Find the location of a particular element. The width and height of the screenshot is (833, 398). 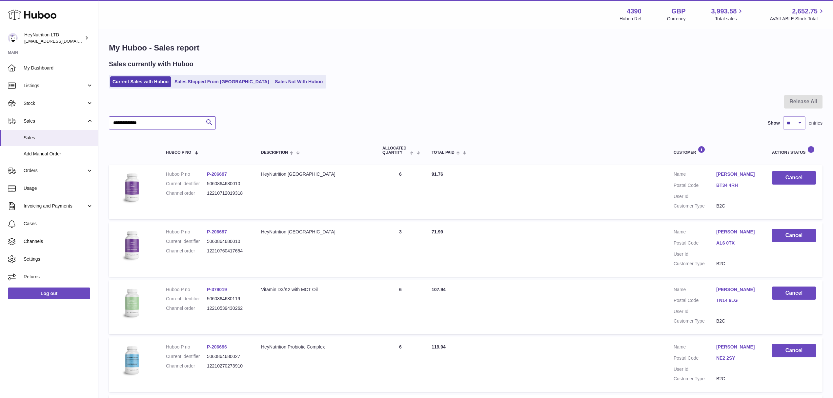

span: 71.99 is located at coordinates (437, 232).